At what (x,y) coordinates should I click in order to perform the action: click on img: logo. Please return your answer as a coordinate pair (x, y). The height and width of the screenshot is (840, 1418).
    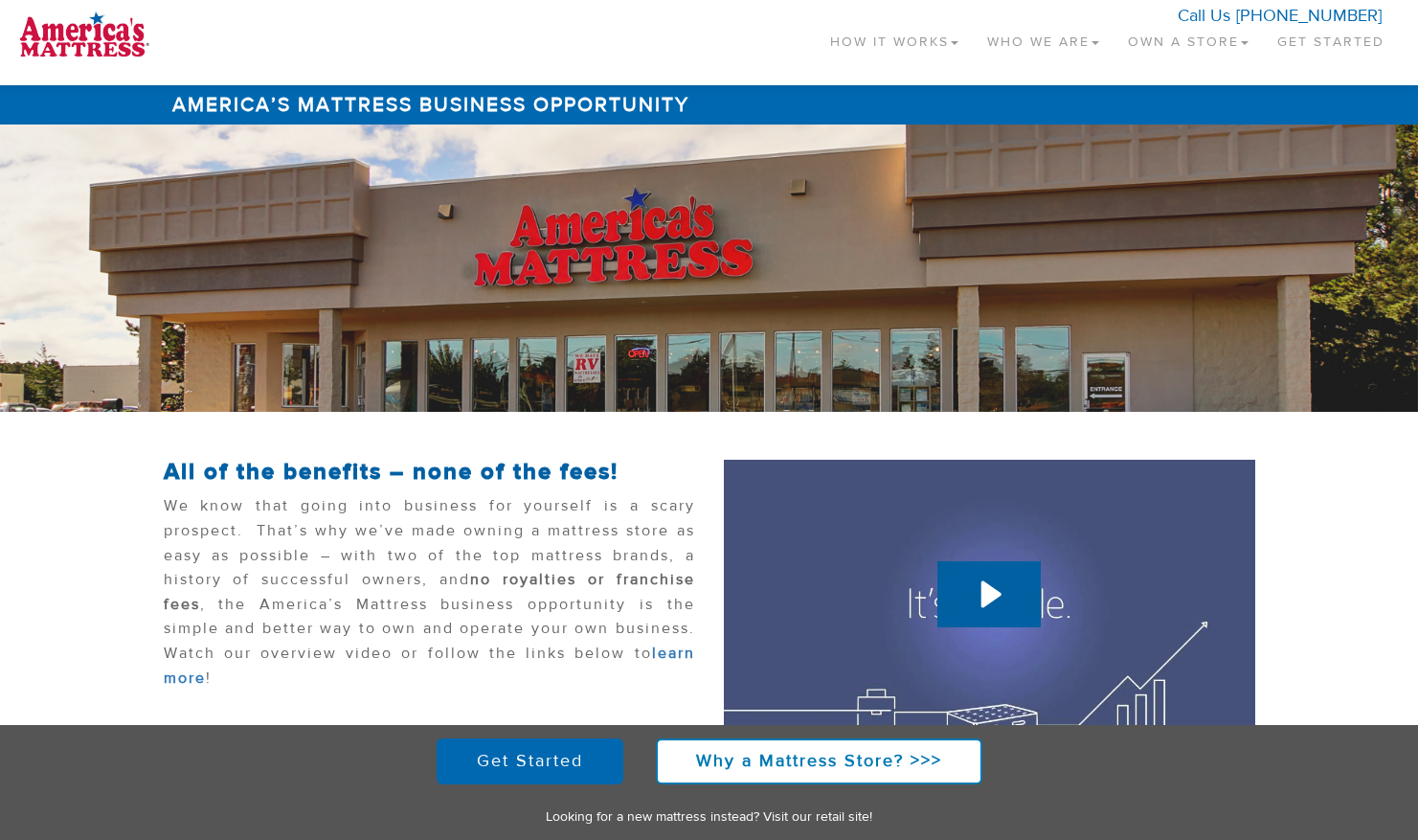
    Looking at the image, I should click on (85, 33).